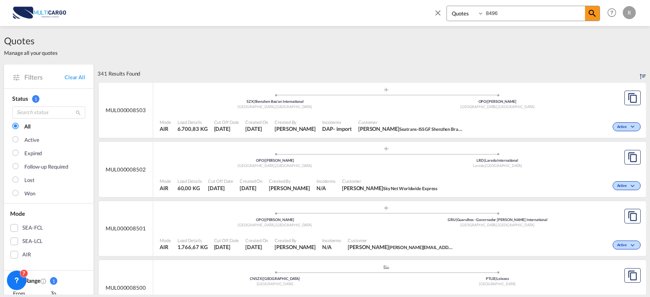 This screenshot has width=650, height=297. What do you see at coordinates (438, 13) in the screenshot?
I see `md-icon: icon-close` at bounding box center [438, 13].